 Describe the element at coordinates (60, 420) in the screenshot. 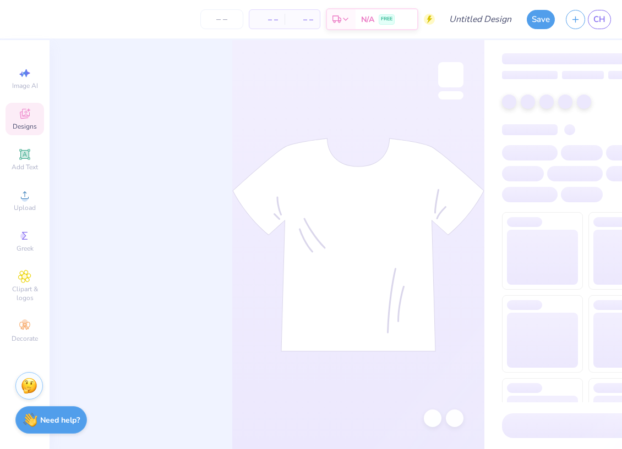

I see `strong: Need help?` at that location.